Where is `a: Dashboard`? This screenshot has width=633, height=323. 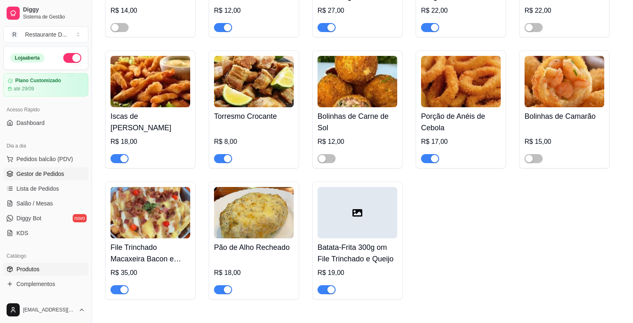
a: Dashboard is located at coordinates (46, 123).